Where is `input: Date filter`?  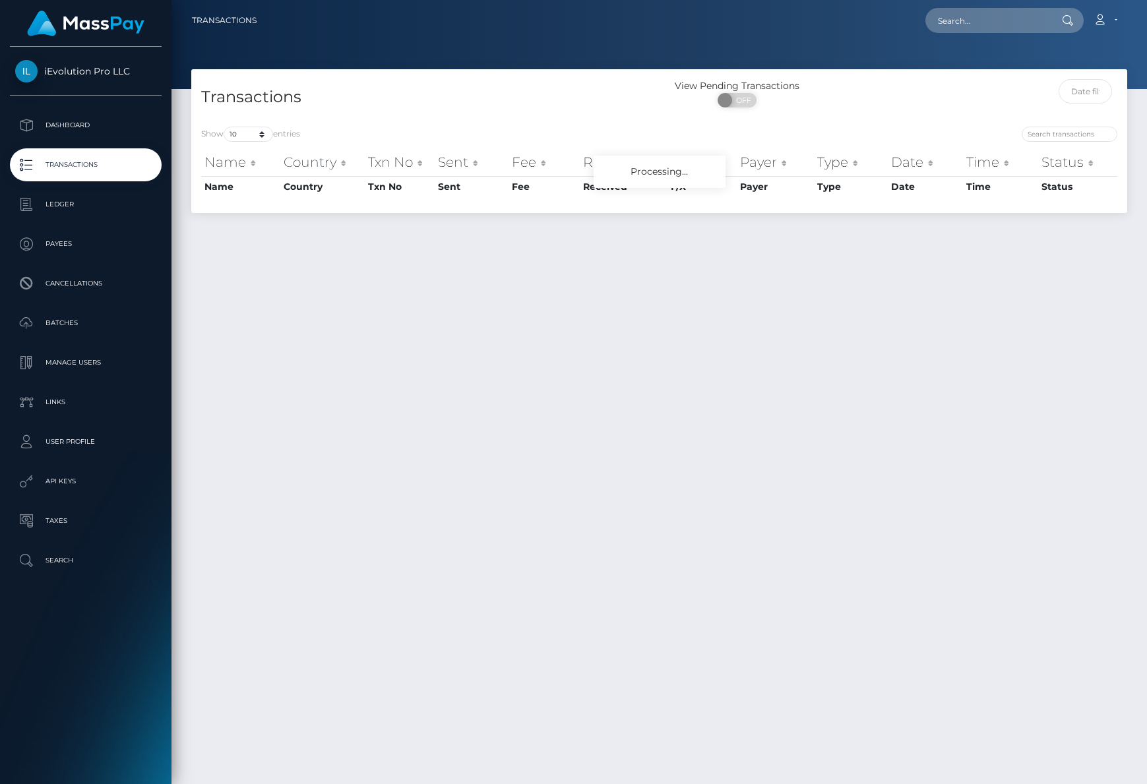
input: Date filter is located at coordinates (1085, 91).